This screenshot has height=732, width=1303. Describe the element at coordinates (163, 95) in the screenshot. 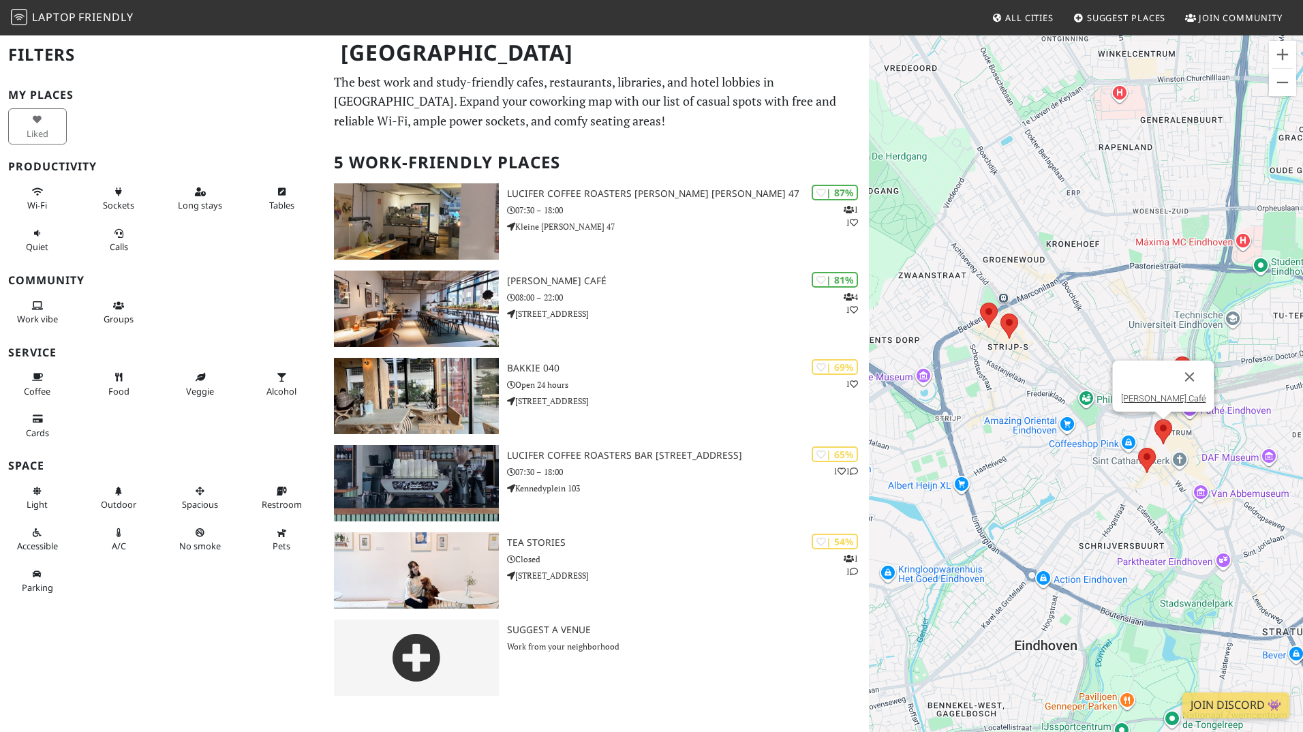

I see `h3: My Places` at that location.